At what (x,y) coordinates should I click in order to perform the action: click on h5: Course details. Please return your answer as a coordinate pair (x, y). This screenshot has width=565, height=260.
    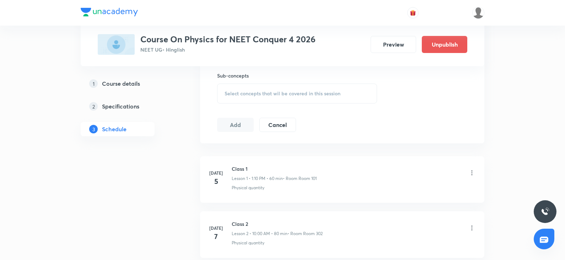
    Looking at the image, I should click on (121, 83).